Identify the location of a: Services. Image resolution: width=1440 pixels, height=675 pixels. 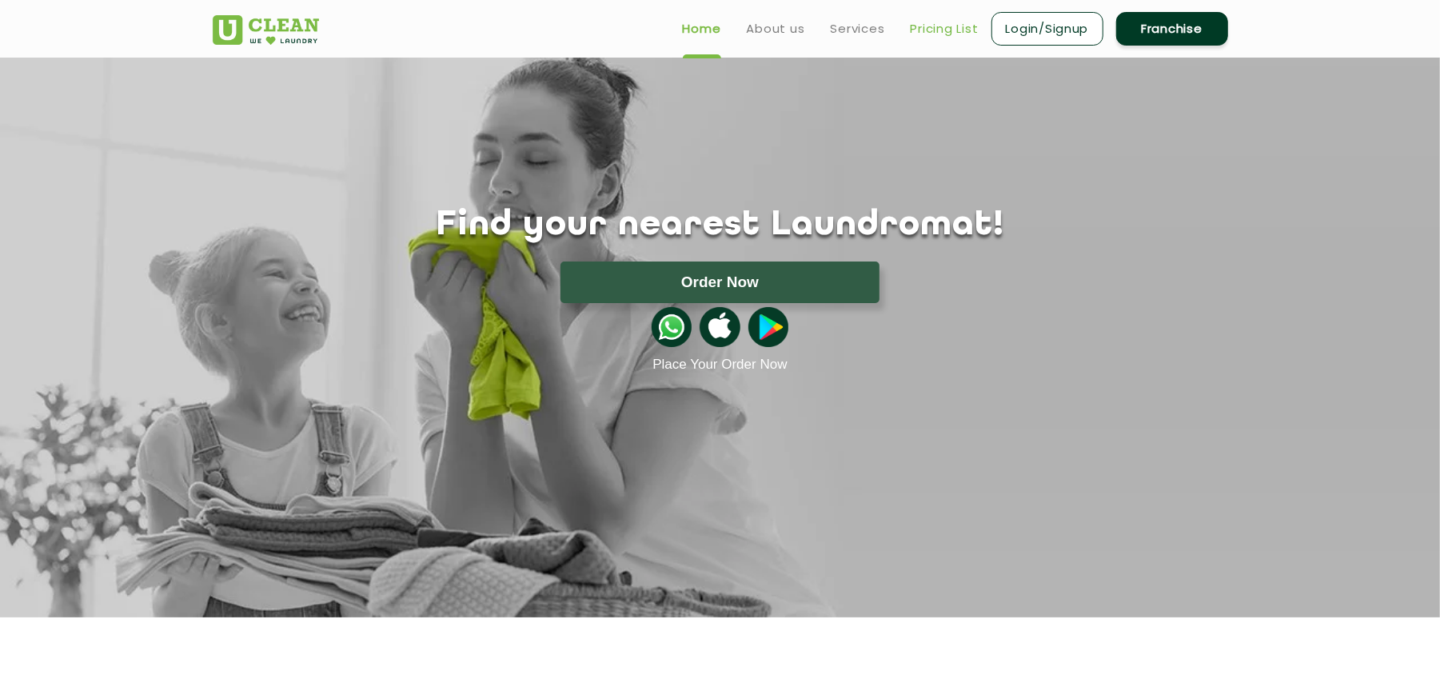
(858, 29).